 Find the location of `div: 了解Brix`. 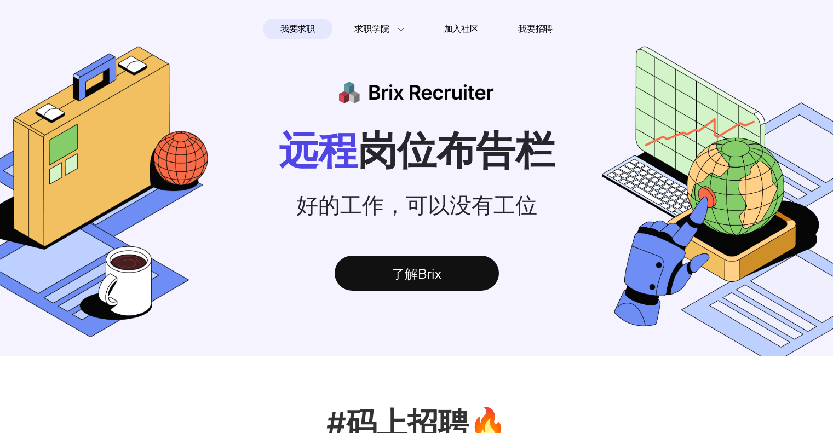

div: 了解Brix is located at coordinates (417, 273).